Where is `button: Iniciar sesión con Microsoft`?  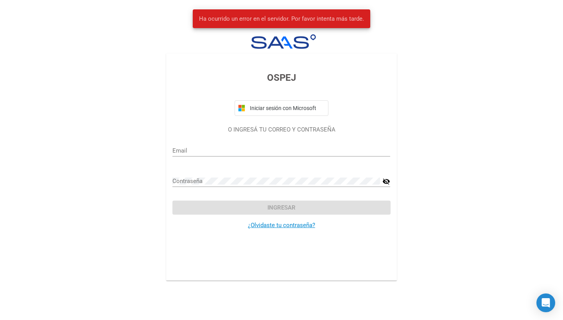
button: Iniciar sesión con Microsoft is located at coordinates (281, 108).